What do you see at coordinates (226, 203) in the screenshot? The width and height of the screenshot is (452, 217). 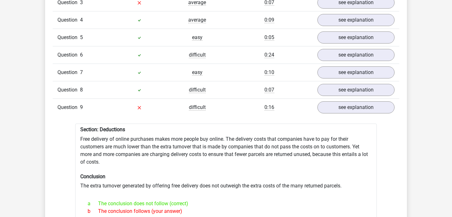 I see `div: The conclusion does not follow (correct)` at bounding box center [226, 203].